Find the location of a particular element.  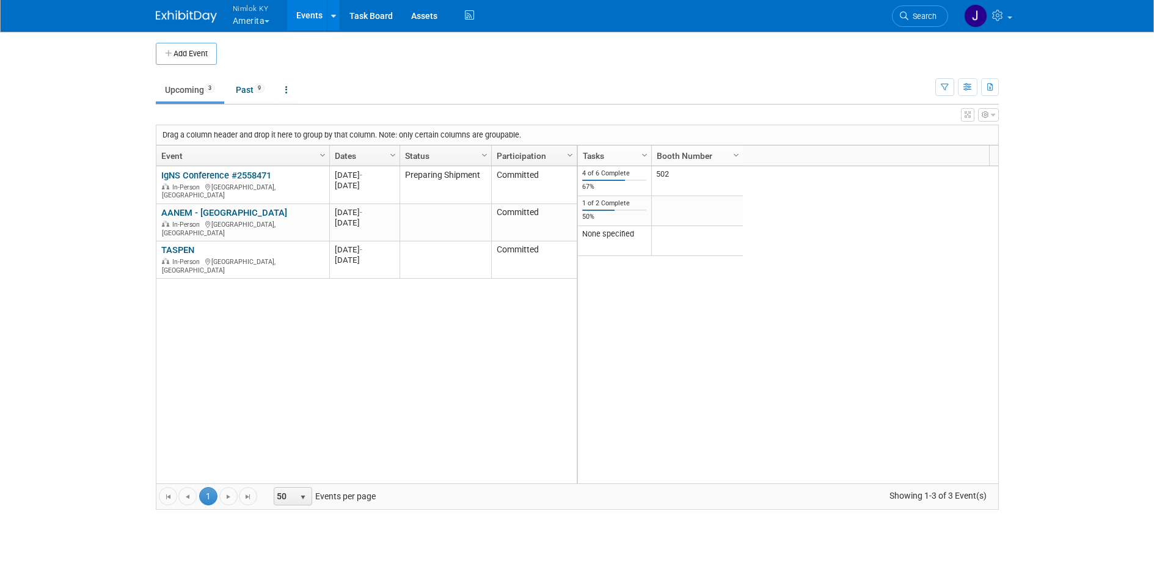

span: select is located at coordinates (303, 497).